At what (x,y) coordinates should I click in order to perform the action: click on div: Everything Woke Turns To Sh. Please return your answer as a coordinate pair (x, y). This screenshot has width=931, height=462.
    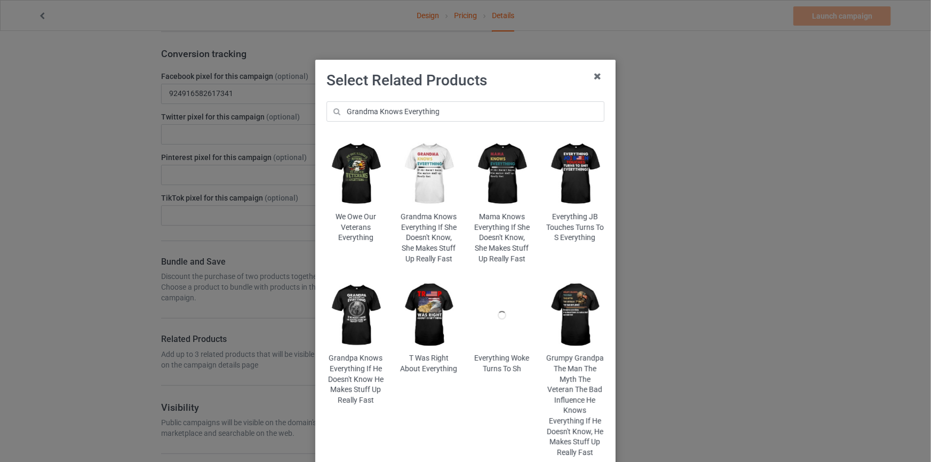
    Looking at the image, I should click on (502, 363).